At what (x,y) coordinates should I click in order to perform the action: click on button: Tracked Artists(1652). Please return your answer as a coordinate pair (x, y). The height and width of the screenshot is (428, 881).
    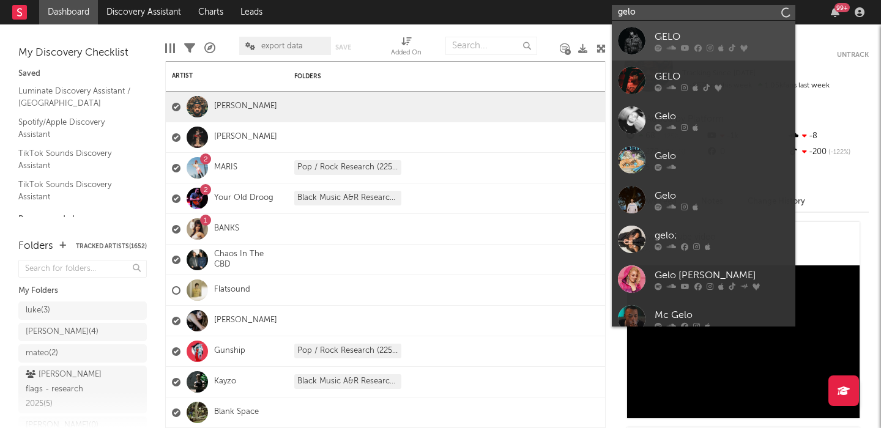
    Looking at the image, I should click on (111, 247).